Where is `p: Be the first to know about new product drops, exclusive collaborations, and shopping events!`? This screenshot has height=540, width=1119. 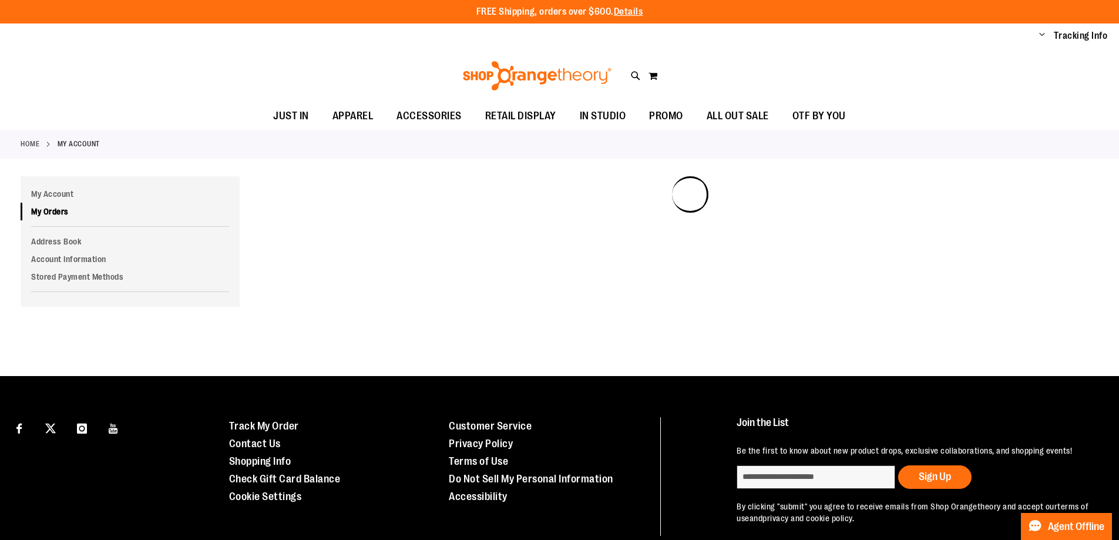
p: Be the first to know about new product drops, exclusive collaborations, and shopping events! is located at coordinates (914, 451).